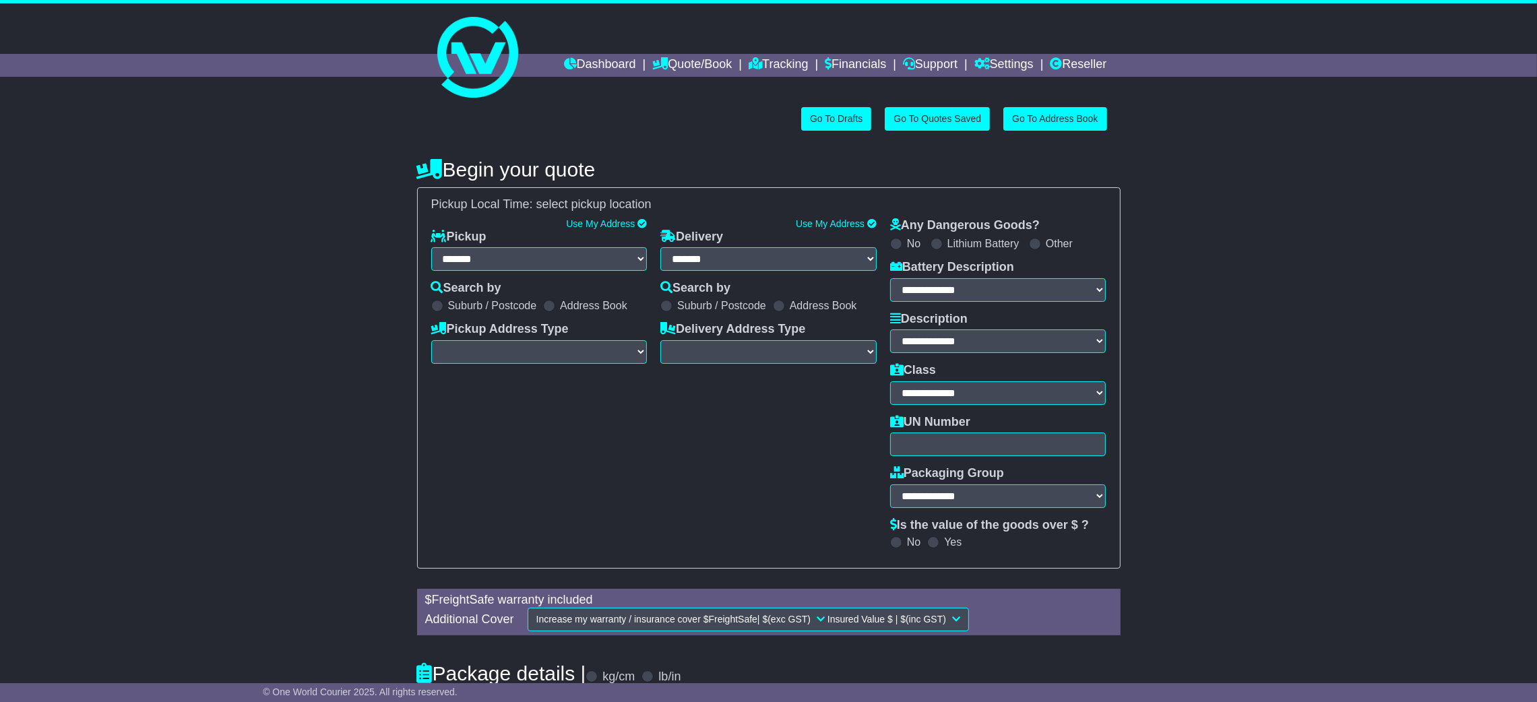 The width and height of the screenshot is (1537, 702). What do you see at coordinates (983, 243) in the screenshot?
I see `label: Lithium Battery` at bounding box center [983, 243].